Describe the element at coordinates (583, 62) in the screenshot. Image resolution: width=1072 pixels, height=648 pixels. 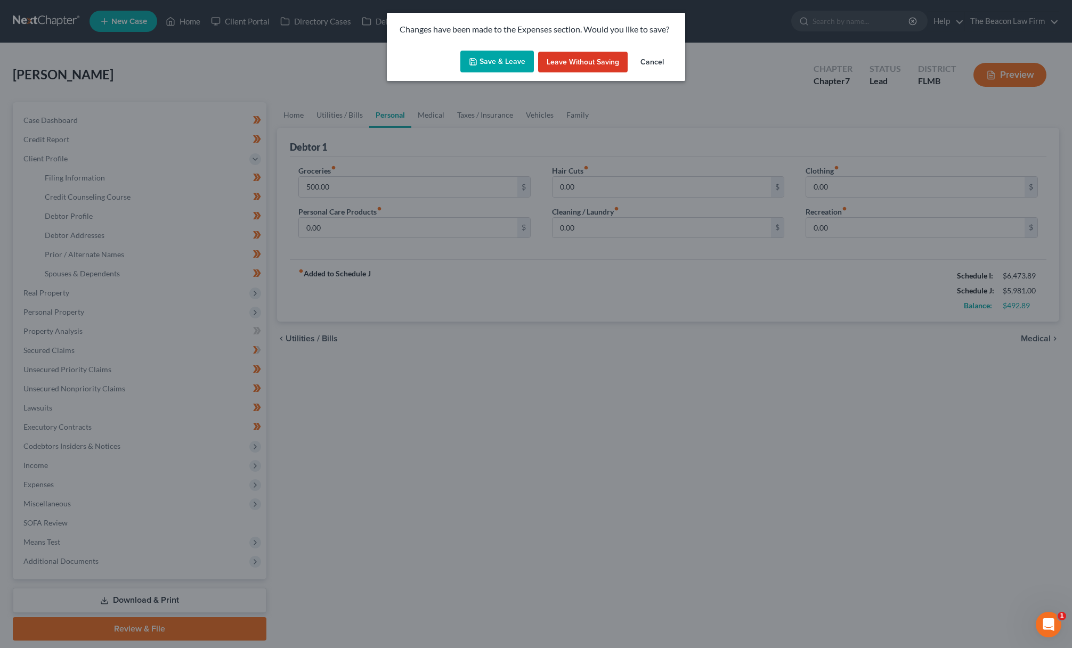
I see `button: Leave without Saving` at that location.